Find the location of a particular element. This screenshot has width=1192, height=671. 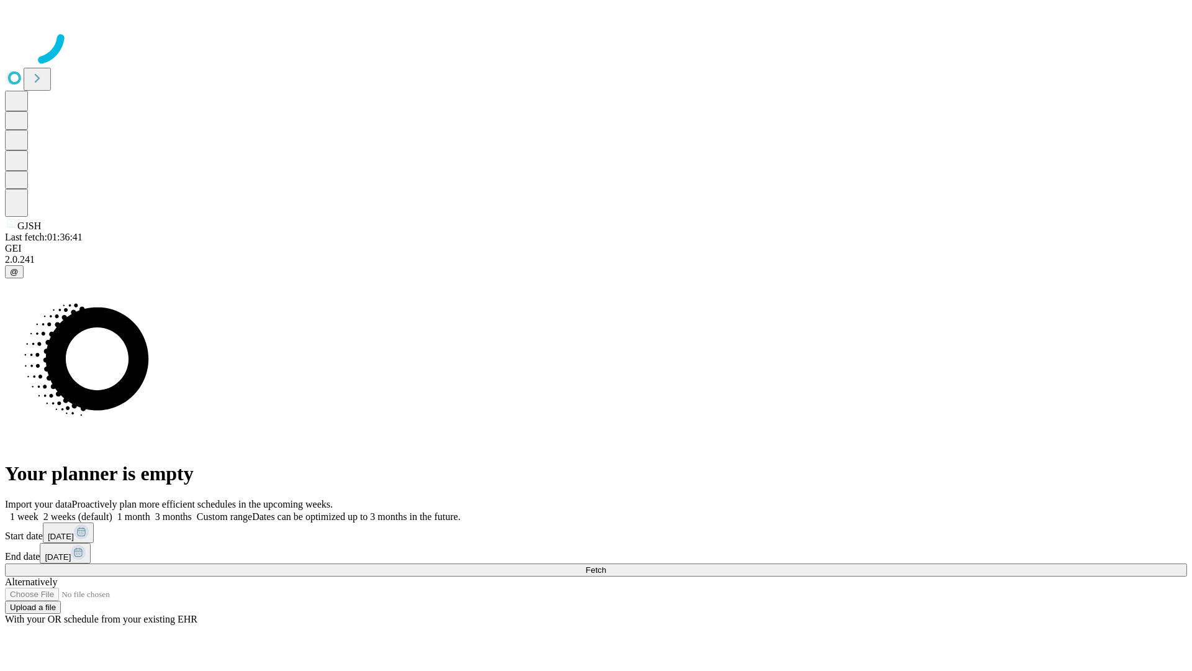

div: Start date is located at coordinates (596, 532).